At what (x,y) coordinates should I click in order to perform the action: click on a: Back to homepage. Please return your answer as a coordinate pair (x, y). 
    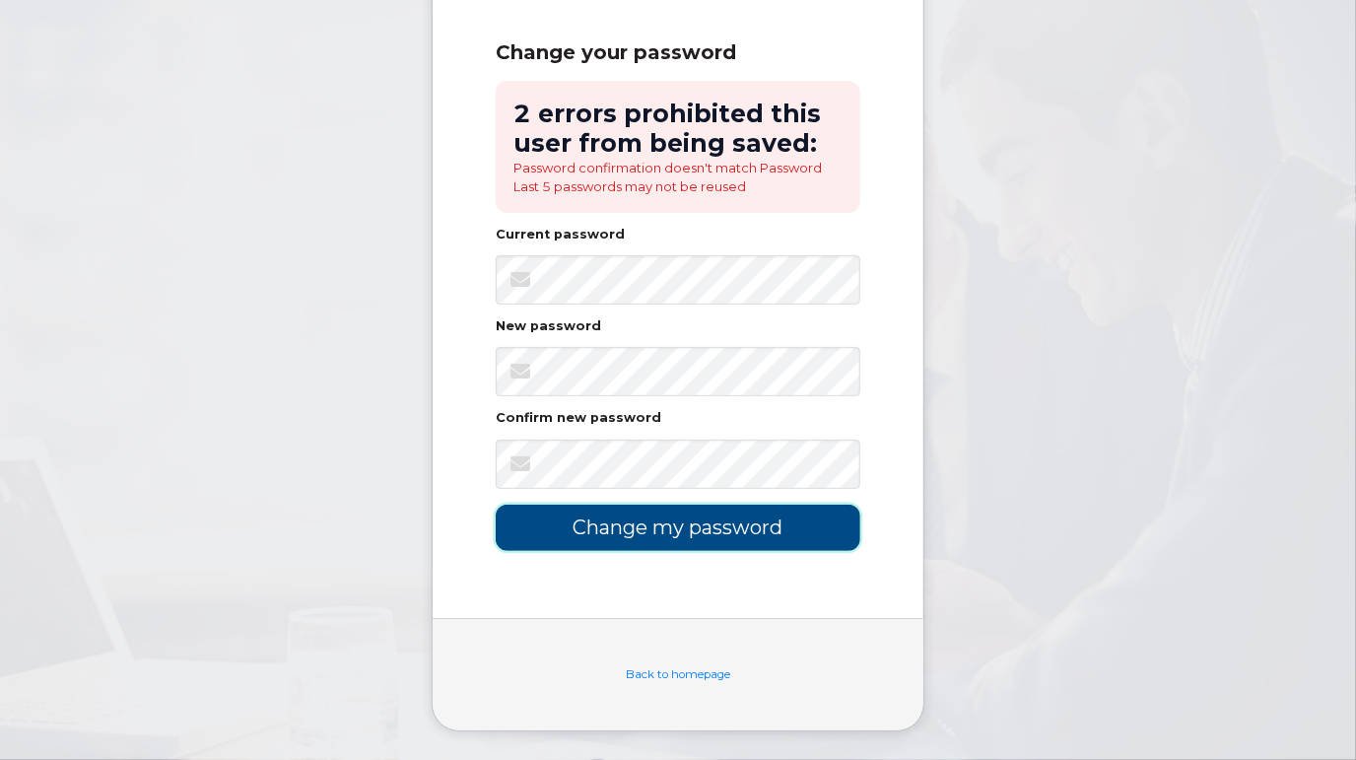
    Looking at the image, I should click on (678, 674).